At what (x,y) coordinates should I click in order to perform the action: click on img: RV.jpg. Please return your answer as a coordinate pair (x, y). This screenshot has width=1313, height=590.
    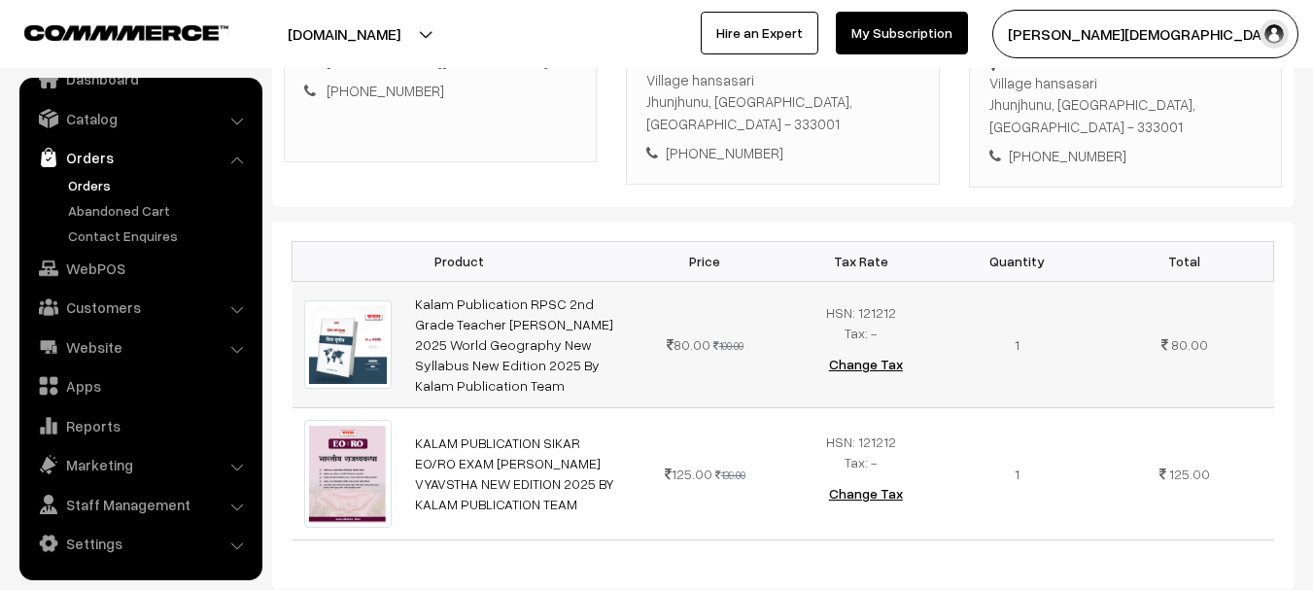
    Looking at the image, I should click on (348, 473).